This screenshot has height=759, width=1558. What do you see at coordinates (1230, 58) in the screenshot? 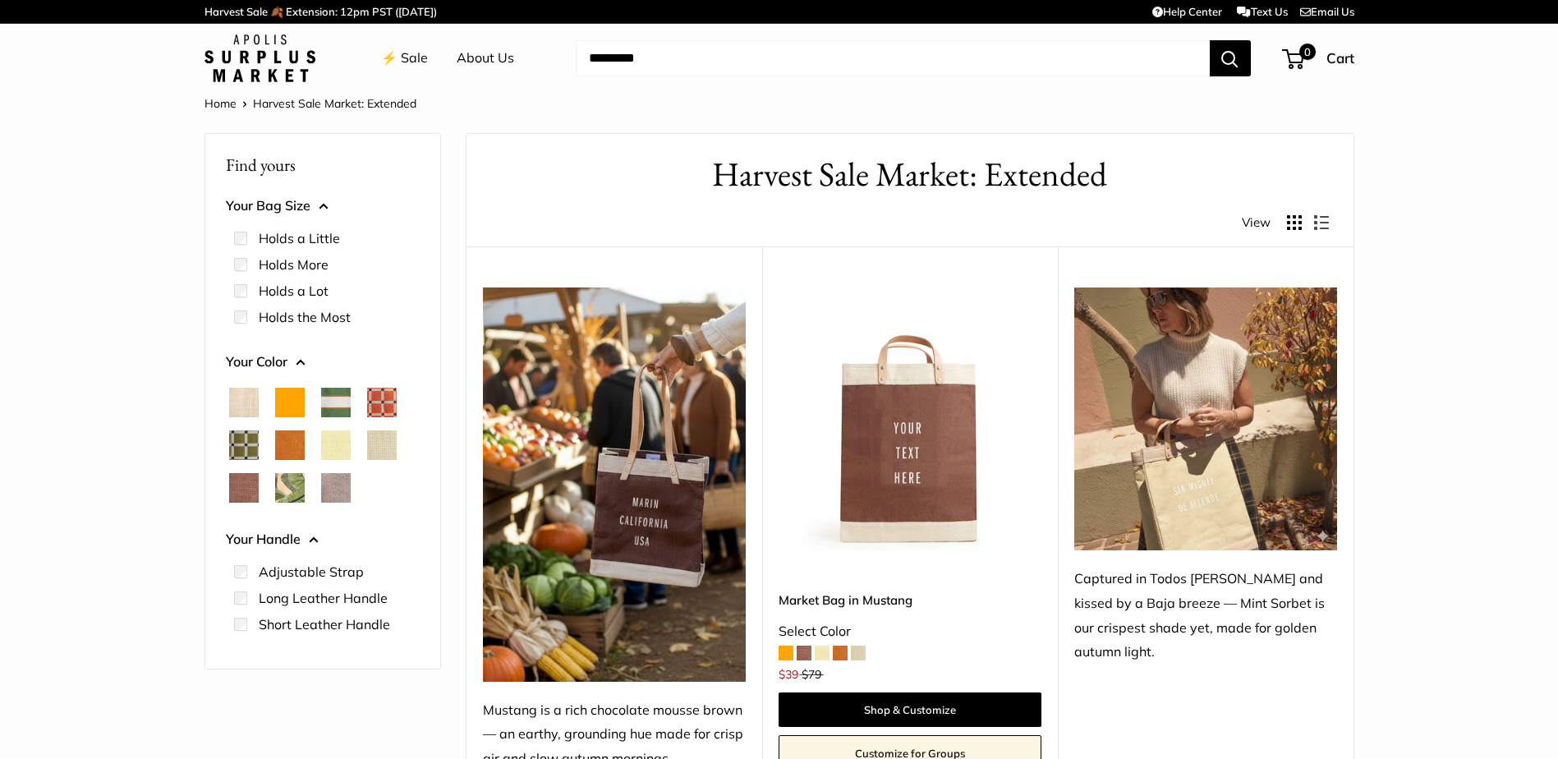
I see `button: Search` at bounding box center [1230, 58].